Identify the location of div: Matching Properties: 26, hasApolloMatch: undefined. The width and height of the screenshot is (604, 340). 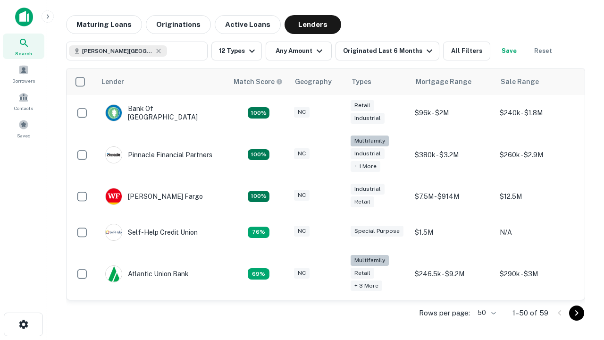
(259, 155).